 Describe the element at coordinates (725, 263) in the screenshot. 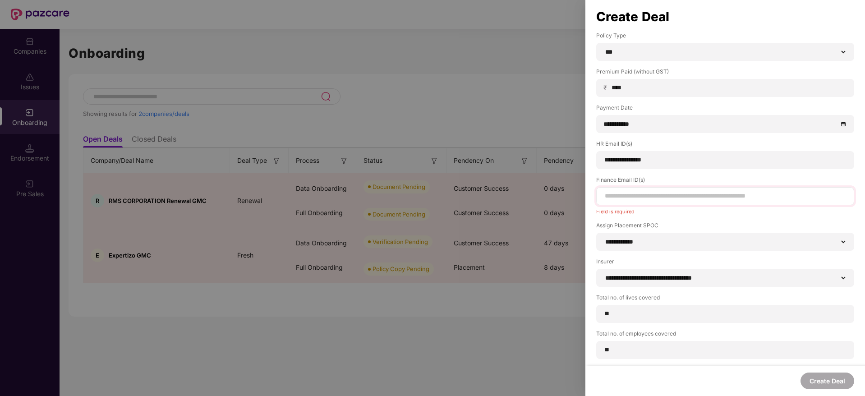

I see `label: Insurer` at that location.